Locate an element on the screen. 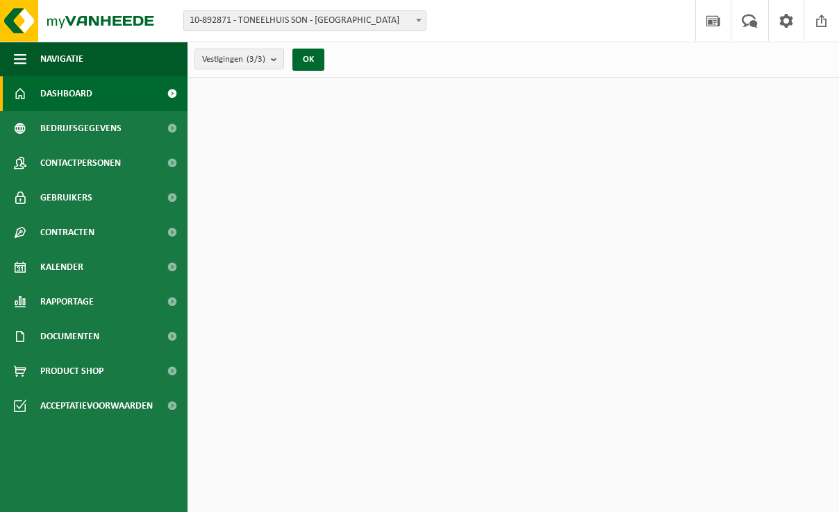 This screenshot has width=839, height=512. span: Gebruikers is located at coordinates (66, 198).